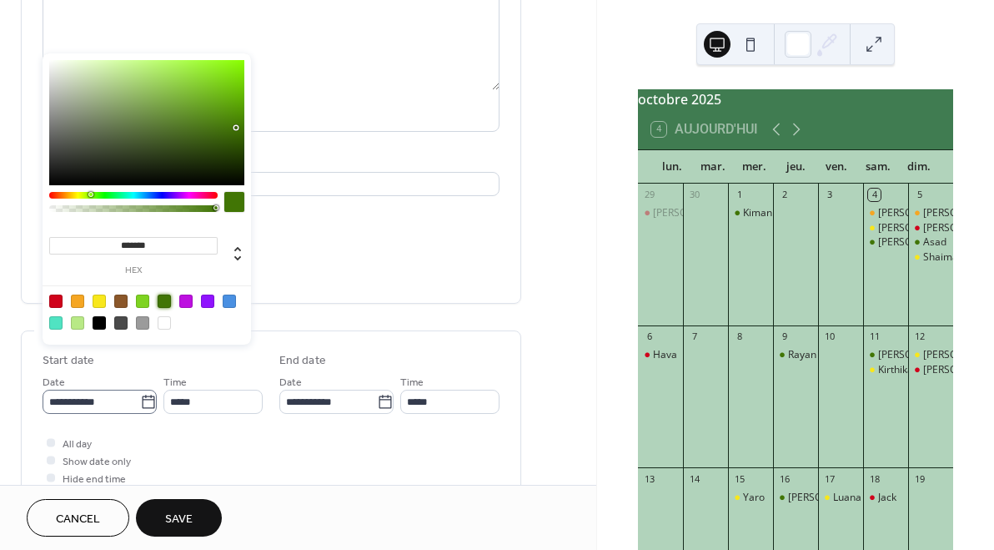 Image resolution: width=994 pixels, height=550 pixels. What do you see at coordinates (919, 194) in the screenshot?
I see `div: 5` at bounding box center [919, 194].